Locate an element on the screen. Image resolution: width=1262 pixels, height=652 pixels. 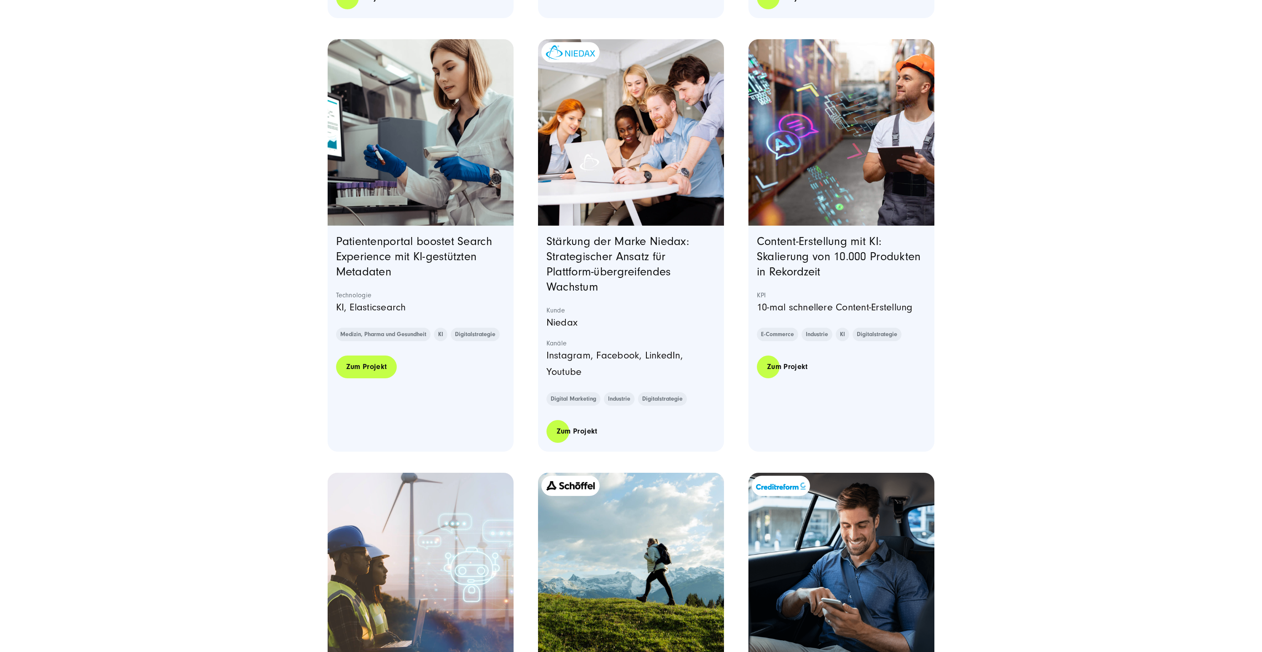
a: Digital Marketing is located at coordinates (573, 399).